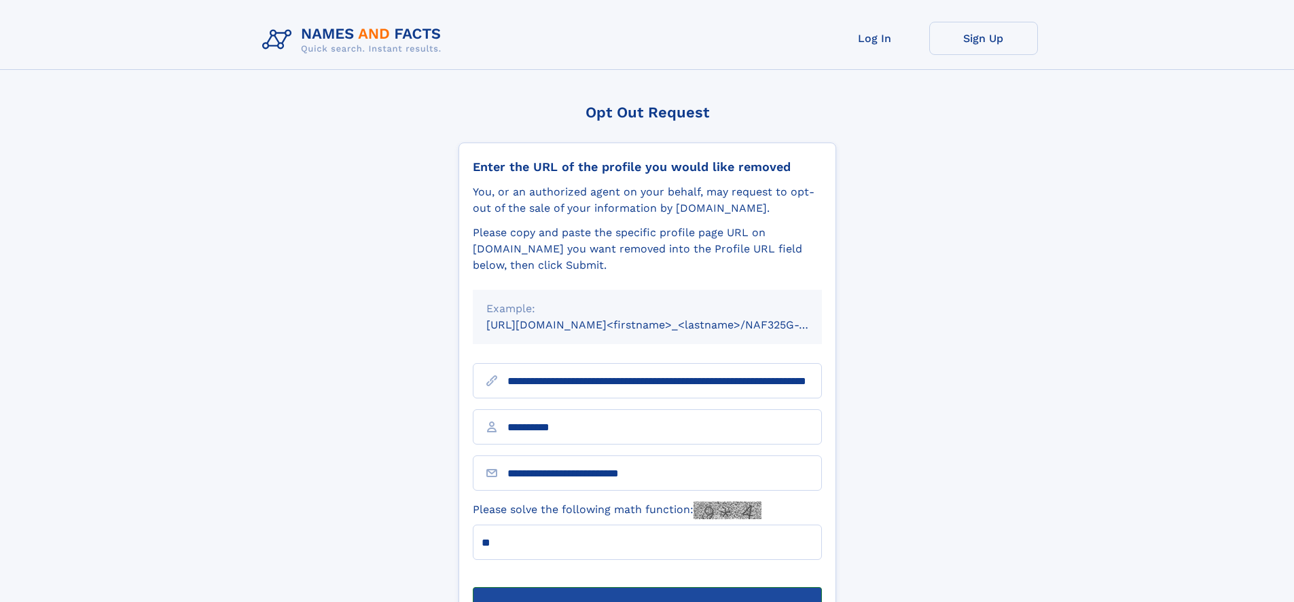  What do you see at coordinates (355, 40) in the screenshot?
I see `img: Logo Names and Facts` at bounding box center [355, 40].